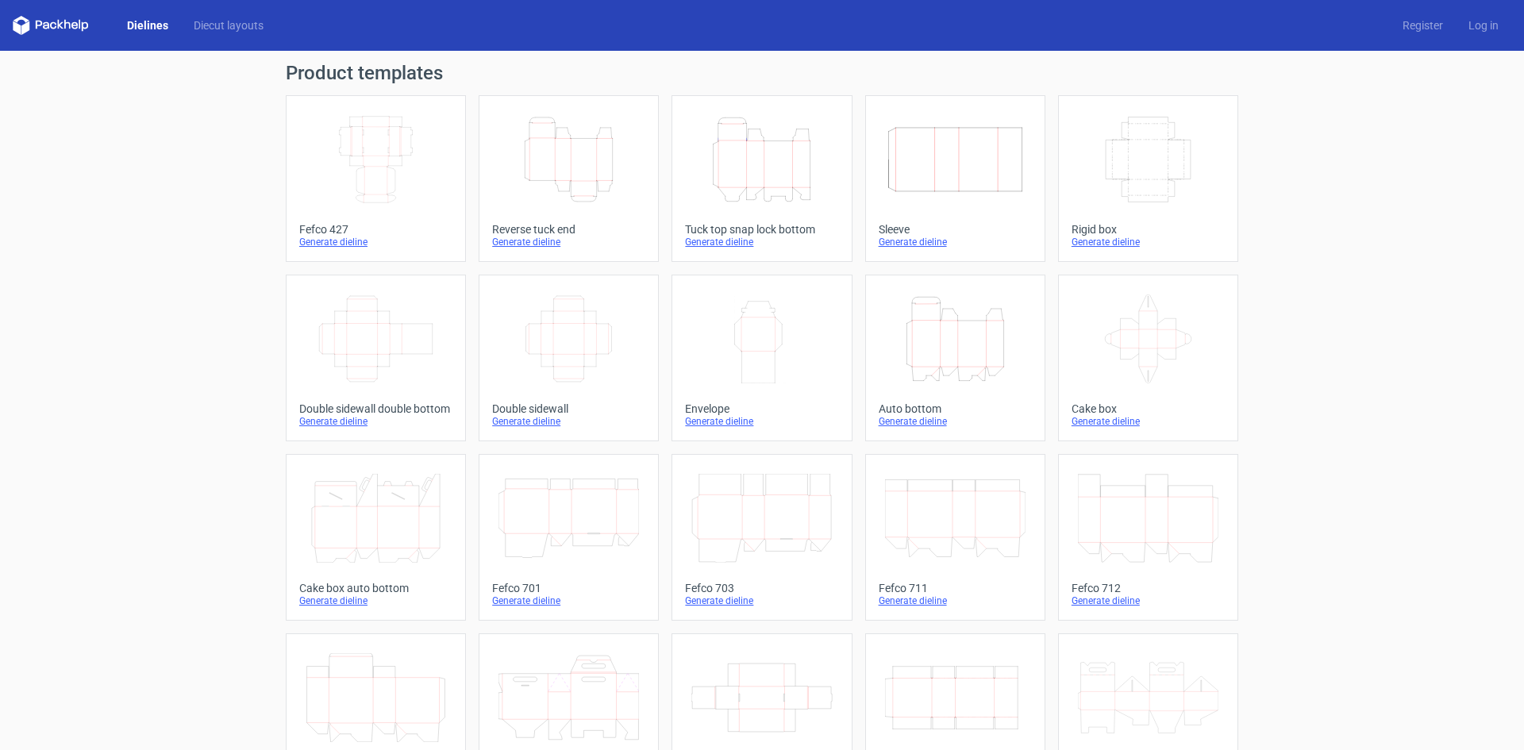 The height and width of the screenshot is (750, 1524). I want to click on div: Rigid box, so click(1148, 229).